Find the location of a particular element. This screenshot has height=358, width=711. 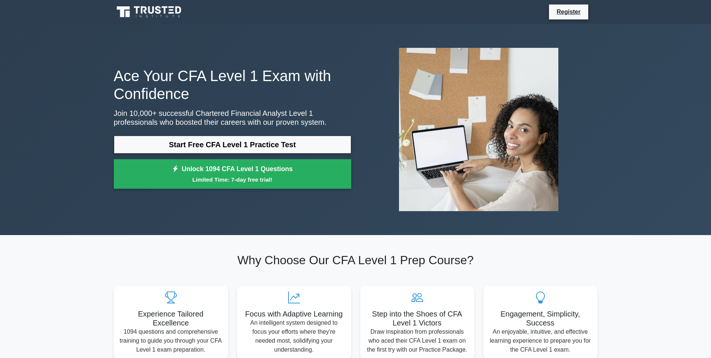

a: Register is located at coordinates (569, 12).